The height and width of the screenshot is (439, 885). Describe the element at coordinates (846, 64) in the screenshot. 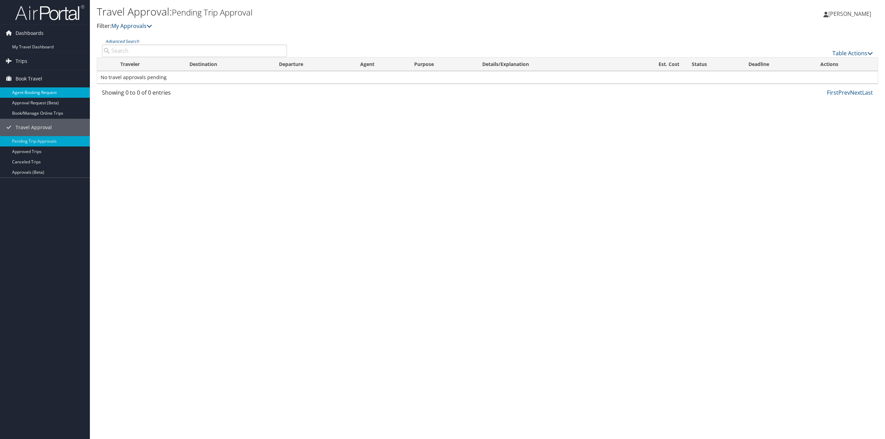

I see `th: Actions` at that location.